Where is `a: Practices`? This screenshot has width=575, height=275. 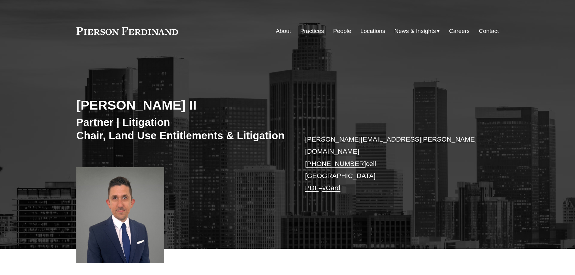
a: Practices is located at coordinates (312, 31).